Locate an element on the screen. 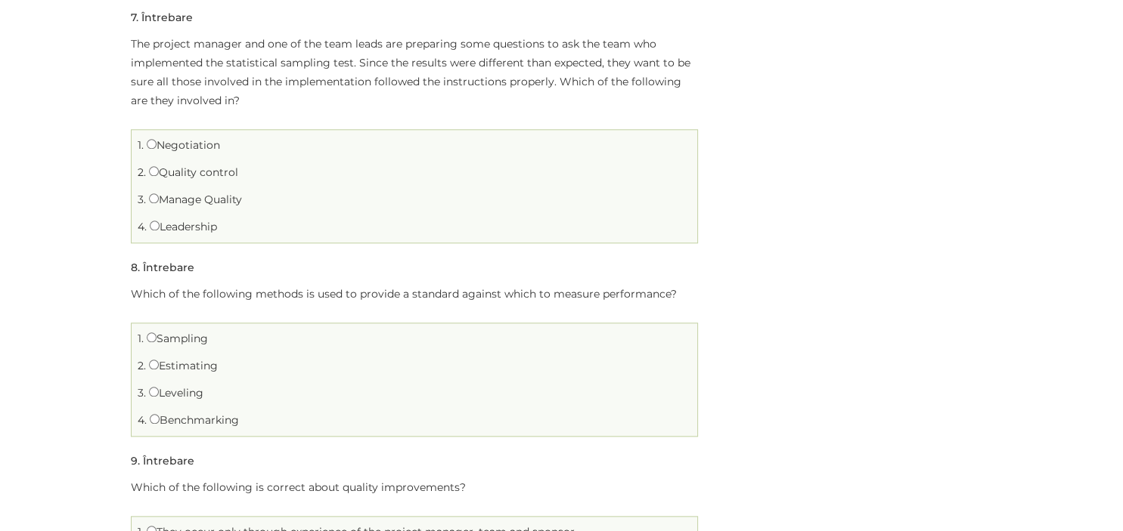 The height and width of the screenshot is (531, 1123). p: Which of the following methods is used to provide a standard against which to measure performance? is located at coordinates (414, 294).